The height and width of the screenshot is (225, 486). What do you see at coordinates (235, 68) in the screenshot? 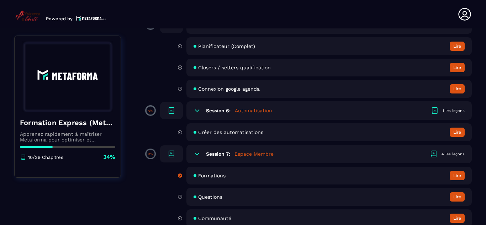
I see `span: Closers / setters qualification` at bounding box center [235, 68].